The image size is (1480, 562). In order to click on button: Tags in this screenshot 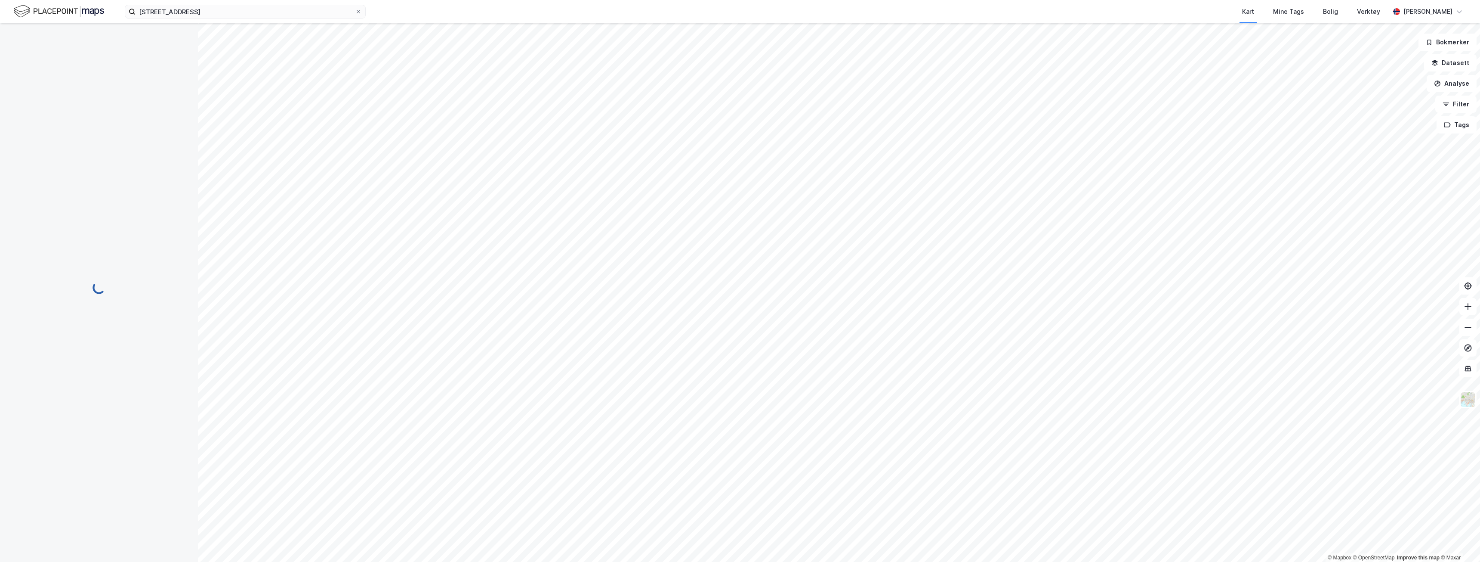, I will do `click(1457, 125)`.